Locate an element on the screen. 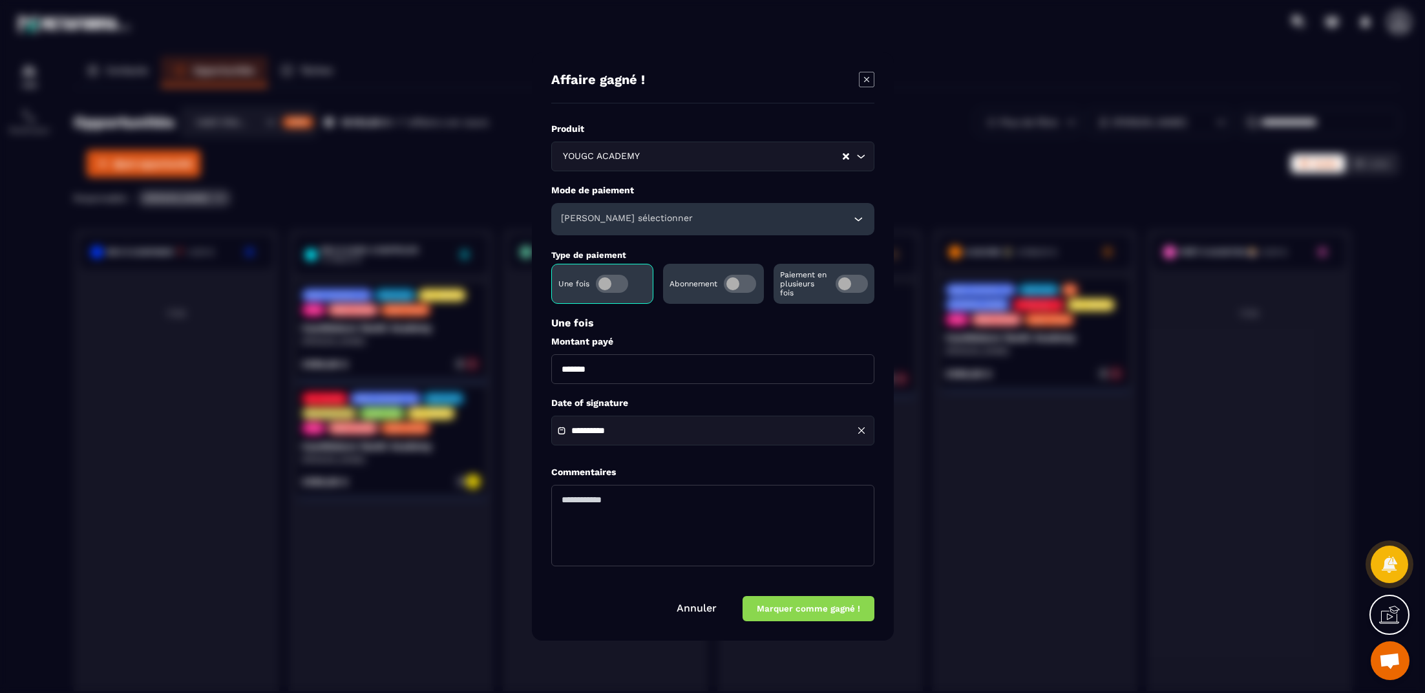 The height and width of the screenshot is (693, 1425). input: Search for option is located at coordinates (742, 156).